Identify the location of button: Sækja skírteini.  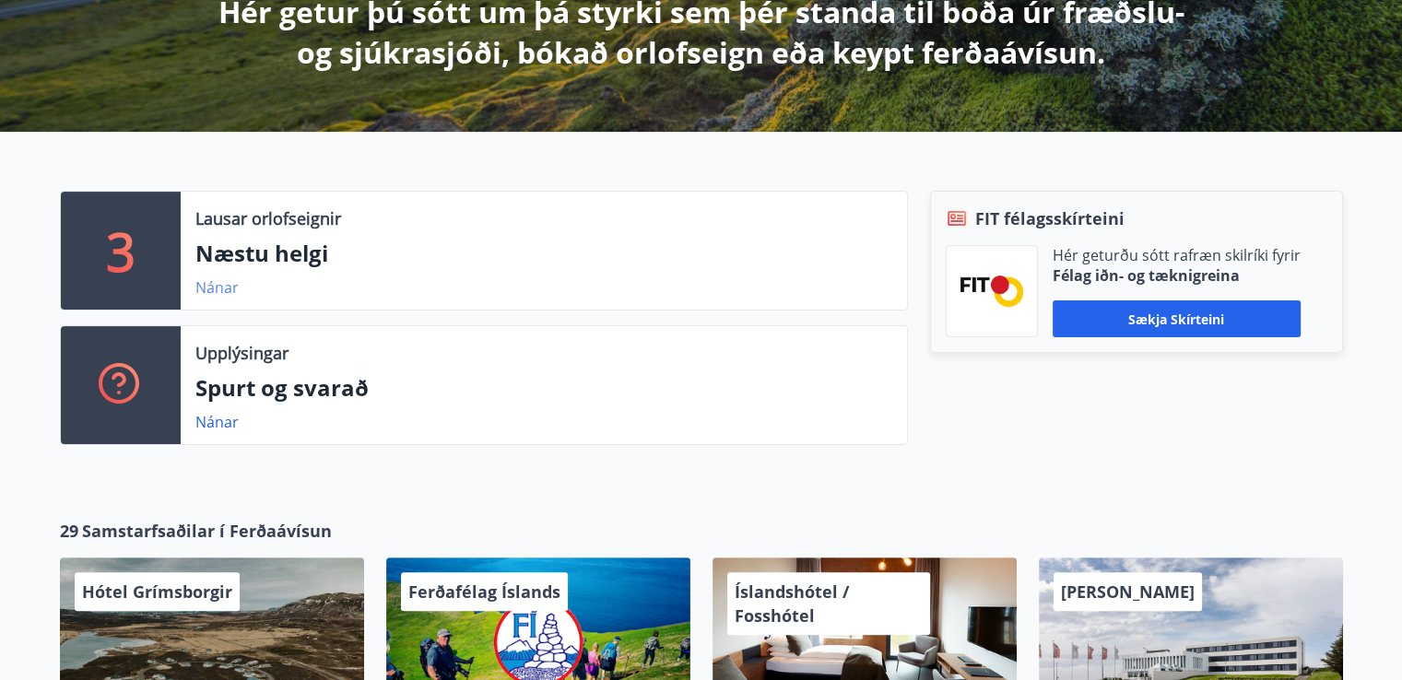
(1176, 319).